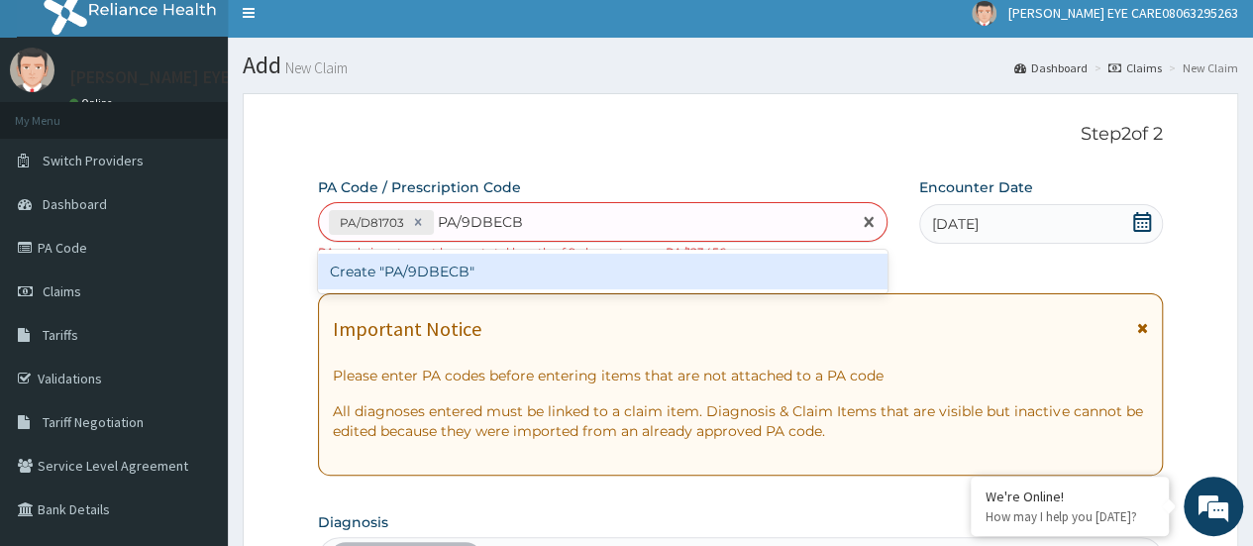 The image size is (1253, 546). Describe the element at coordinates (93, 422) in the screenshot. I see `span: Tariff Negotiation` at that location.